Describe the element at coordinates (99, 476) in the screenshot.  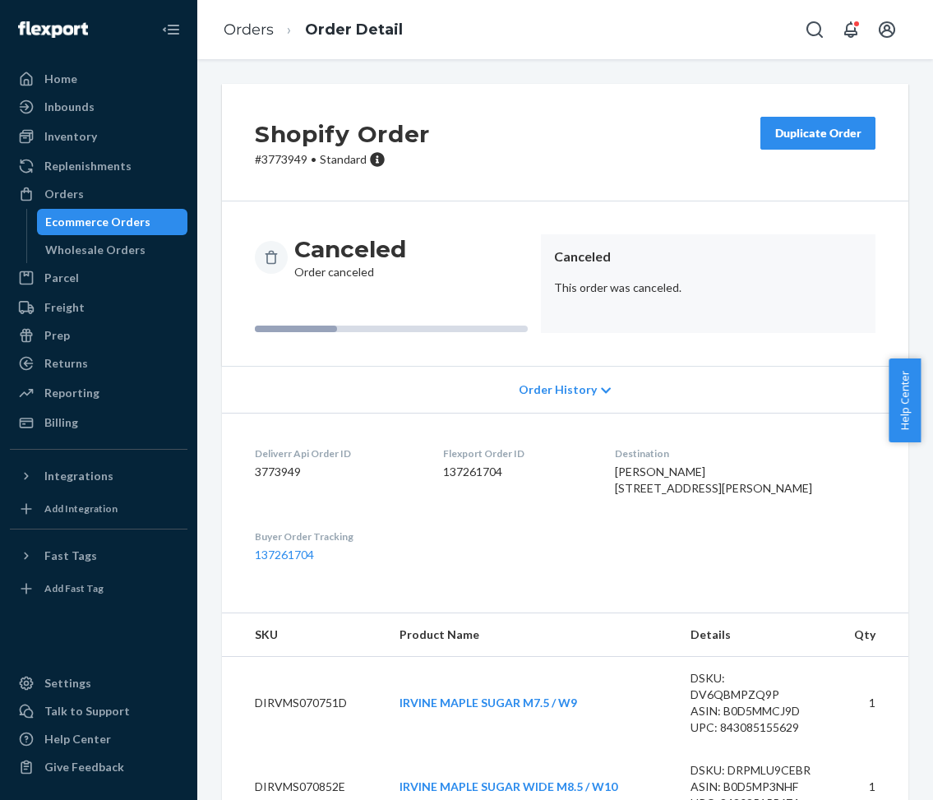
I see `button: Integrations` at that location.